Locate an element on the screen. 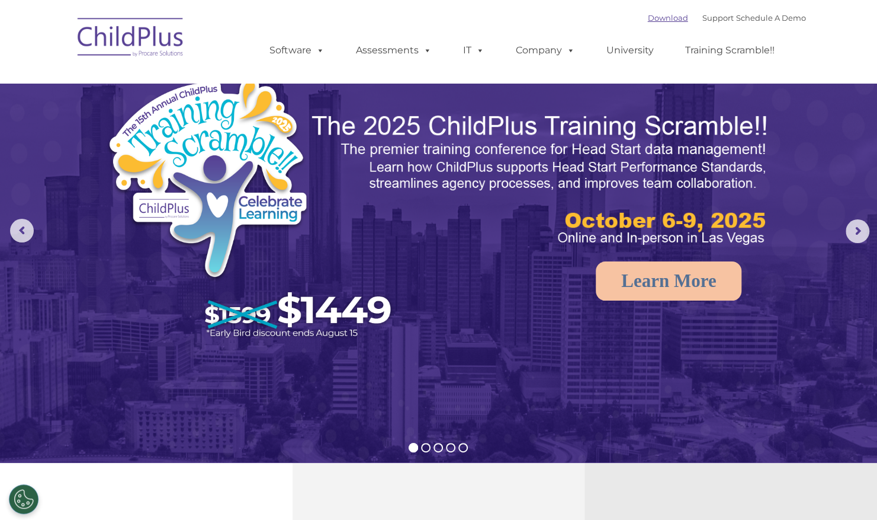 This screenshot has height=520, width=877. a: University is located at coordinates (630, 50).